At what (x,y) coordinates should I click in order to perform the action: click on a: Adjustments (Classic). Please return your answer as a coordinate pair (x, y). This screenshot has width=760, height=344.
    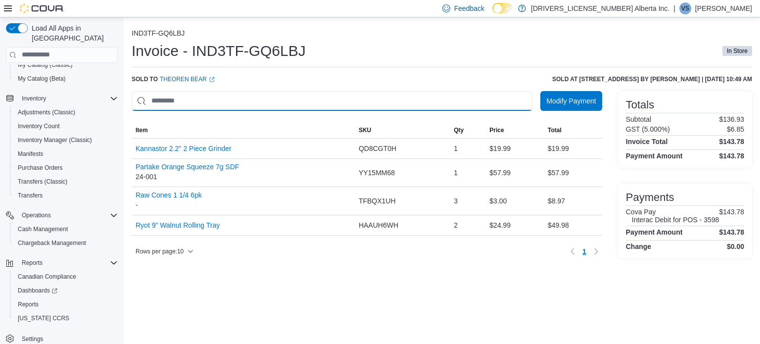
    Looking at the image, I should click on (46, 112).